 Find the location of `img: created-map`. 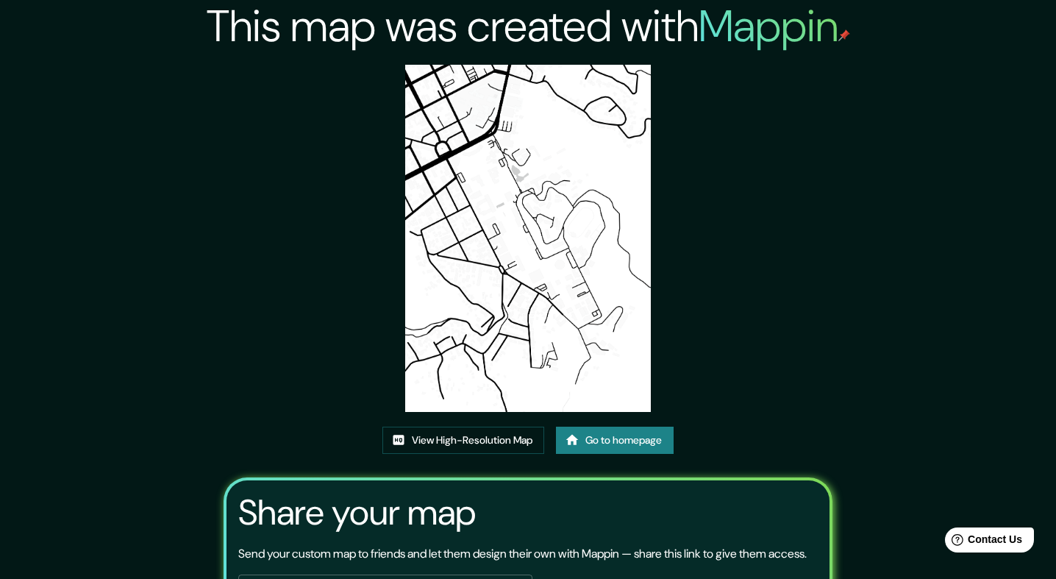

img: created-map is located at coordinates (528, 238).